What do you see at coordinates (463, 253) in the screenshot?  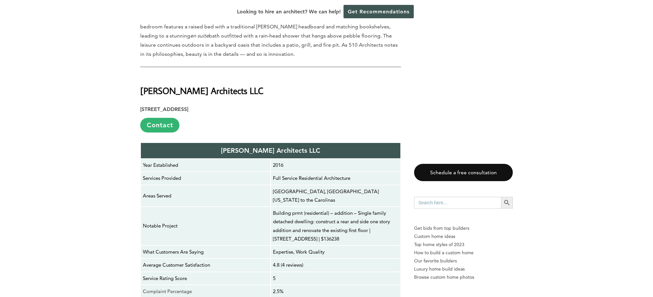 I see `p: How to build a custom home` at bounding box center [463, 253].